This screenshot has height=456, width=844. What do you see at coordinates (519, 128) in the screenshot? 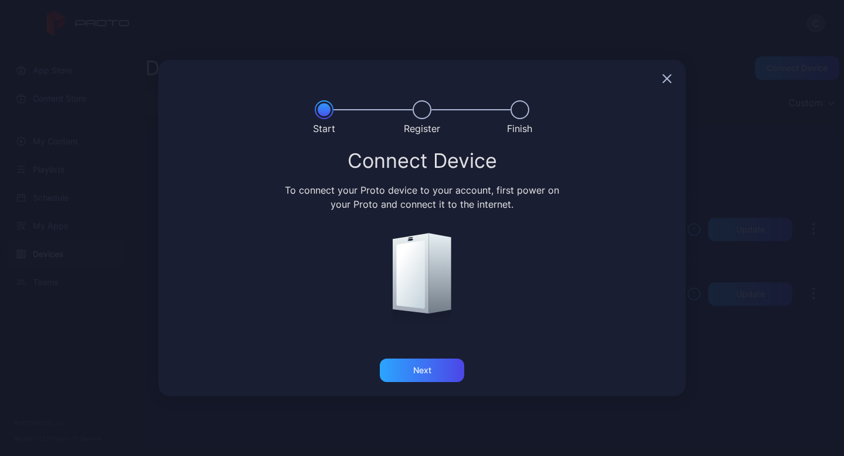
I see `div: Finish` at bounding box center [519, 128].